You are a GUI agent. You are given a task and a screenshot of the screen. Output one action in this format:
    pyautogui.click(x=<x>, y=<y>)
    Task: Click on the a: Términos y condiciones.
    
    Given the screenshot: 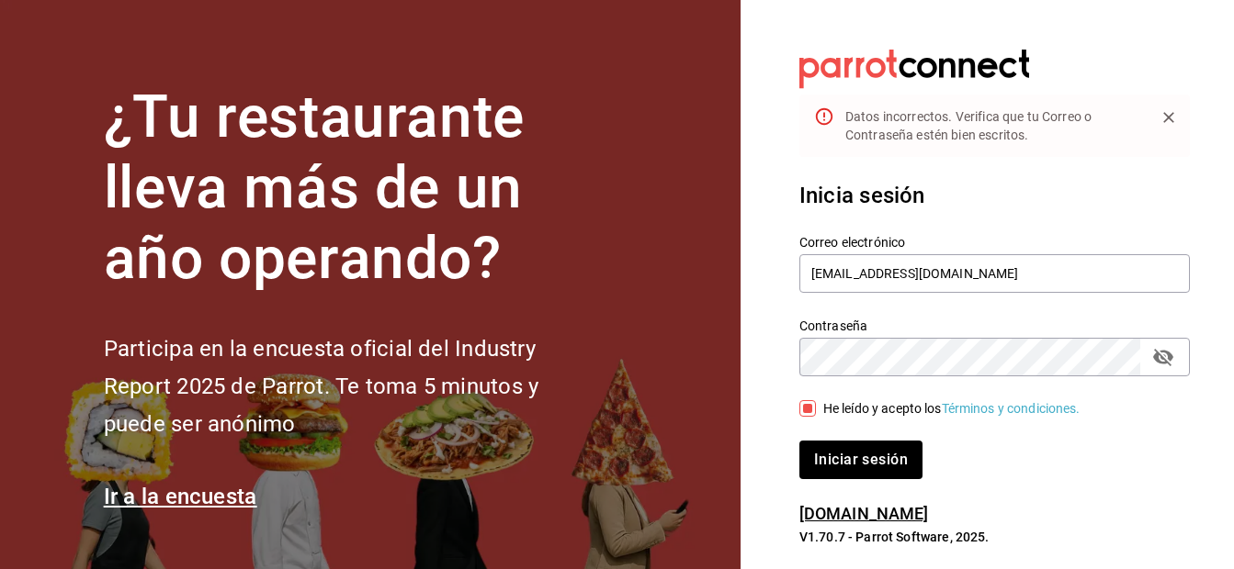 What is the action you would take?
    pyautogui.click(x=1010, y=409)
    